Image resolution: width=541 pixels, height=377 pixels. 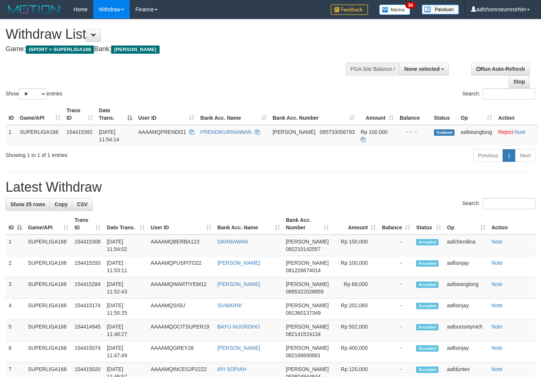 I want to click on span: Rp 100.000, so click(x=374, y=132).